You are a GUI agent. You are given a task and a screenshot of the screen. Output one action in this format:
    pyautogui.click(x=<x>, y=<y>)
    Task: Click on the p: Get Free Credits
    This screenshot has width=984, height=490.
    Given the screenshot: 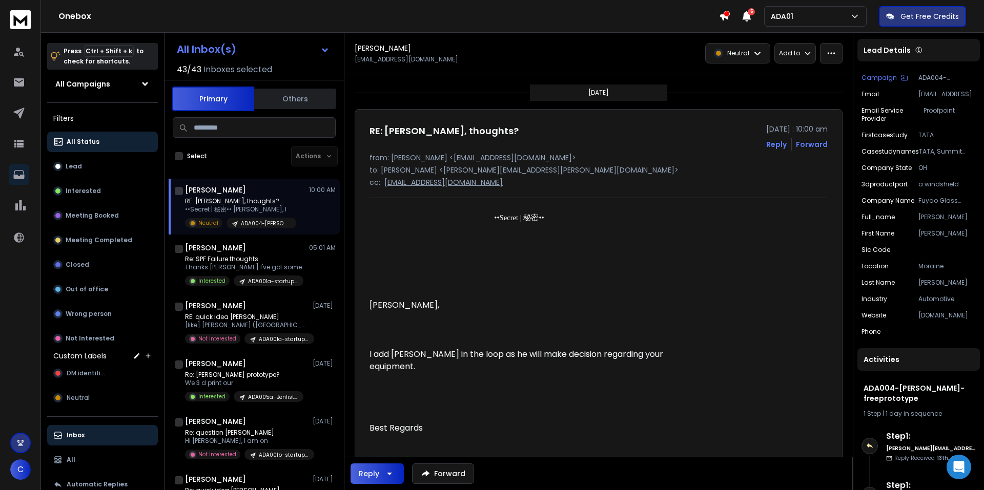 What is the action you would take?
    pyautogui.click(x=930, y=16)
    